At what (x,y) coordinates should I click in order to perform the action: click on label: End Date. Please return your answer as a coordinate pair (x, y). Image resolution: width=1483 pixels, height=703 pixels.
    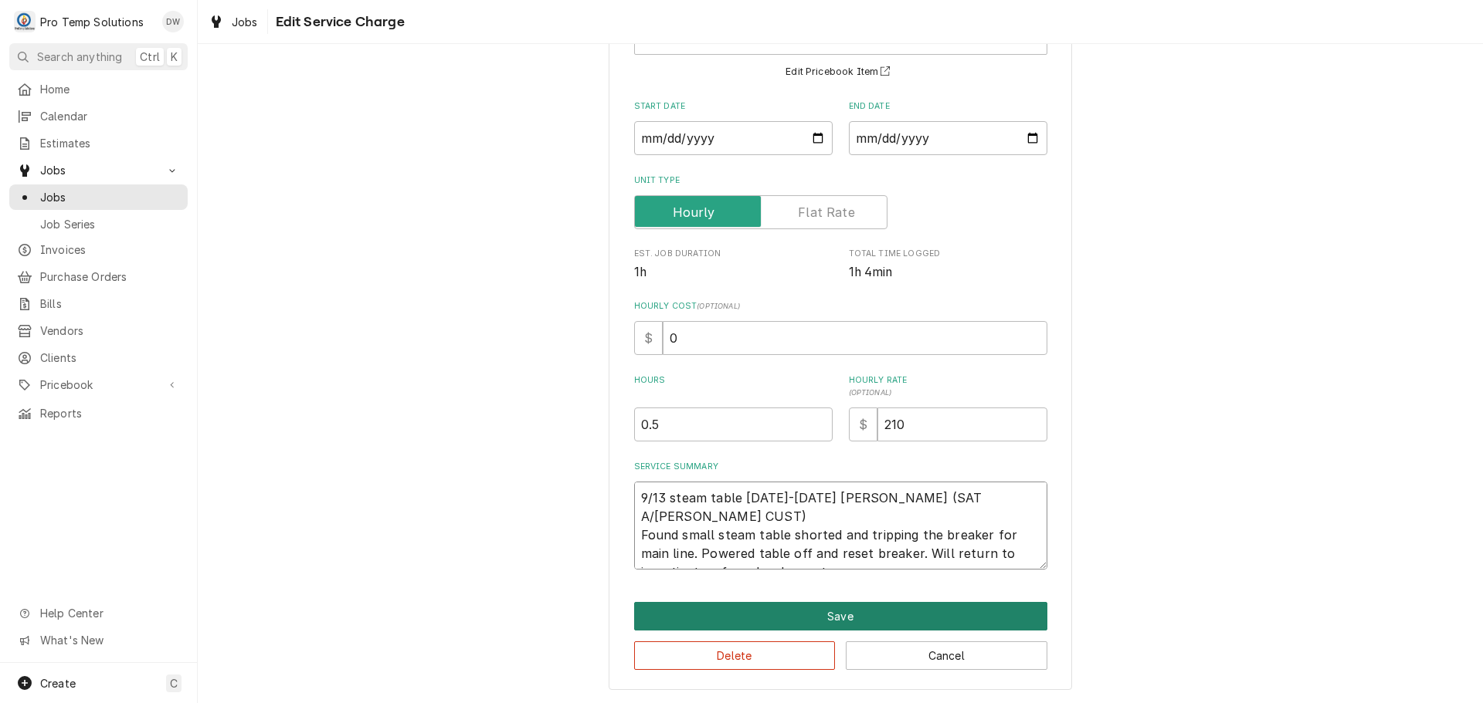
    Looking at the image, I should click on (947, 107).